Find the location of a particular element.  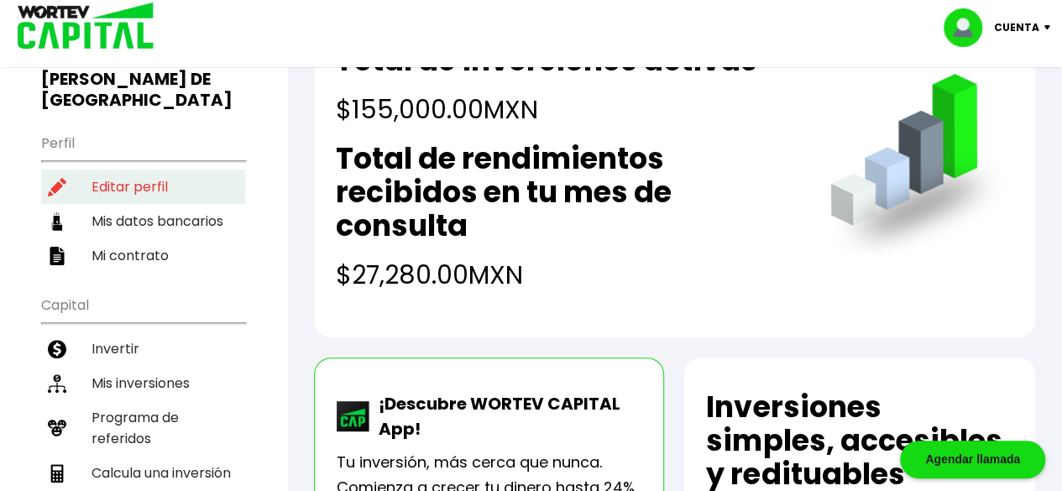

img: editar-icon.952d3147.svg is located at coordinates (57, 187).